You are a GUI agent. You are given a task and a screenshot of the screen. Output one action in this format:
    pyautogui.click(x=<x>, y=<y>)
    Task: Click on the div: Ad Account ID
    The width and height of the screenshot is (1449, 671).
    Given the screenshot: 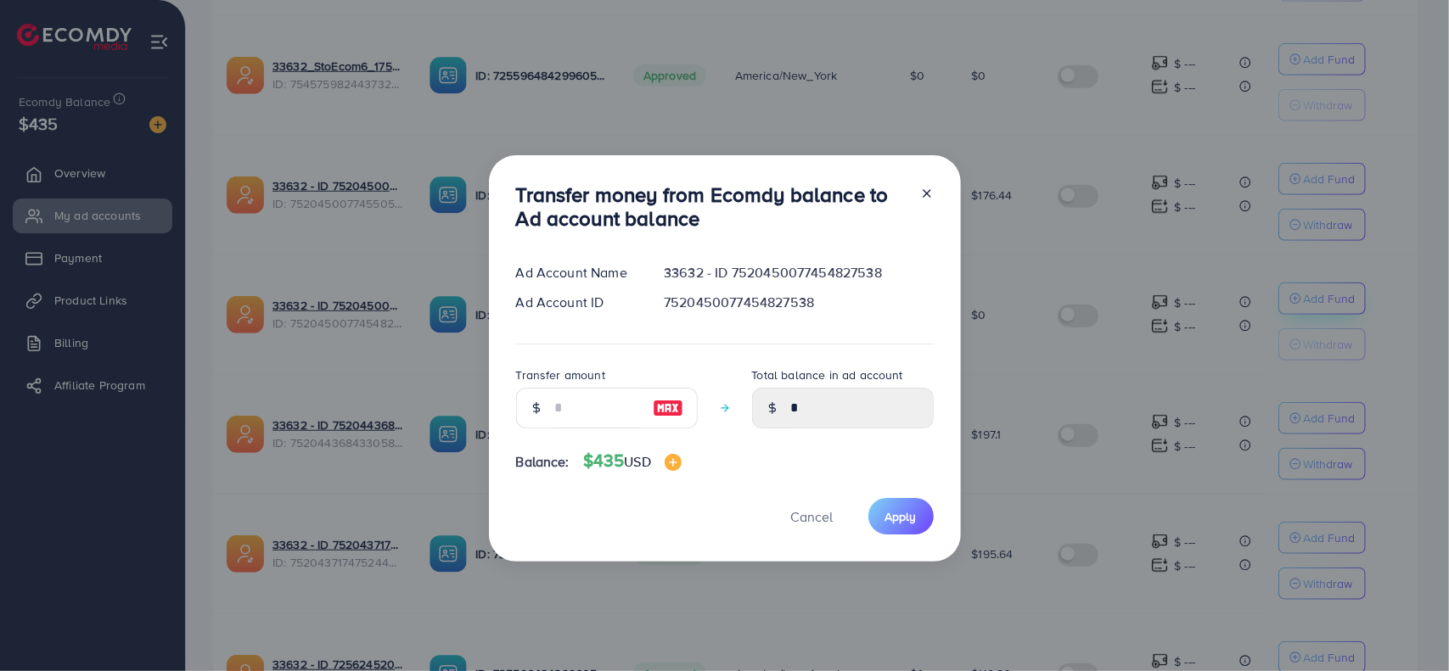 What is the action you would take?
    pyautogui.click(x=576, y=302)
    